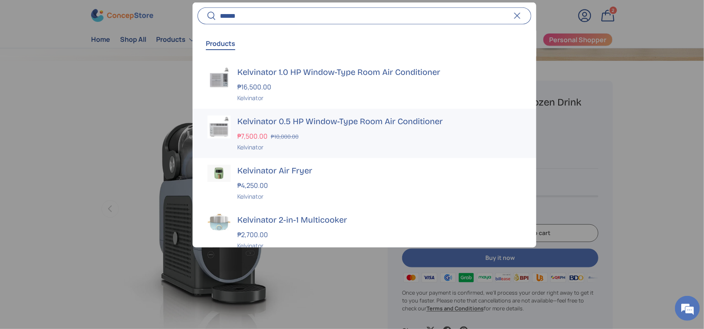 The height and width of the screenshot is (329, 704). What do you see at coordinates (380, 121) in the screenshot?
I see `h3: Kelvinator 0.5 HP Window-Type Room Air Conditioner` at bounding box center [380, 121].